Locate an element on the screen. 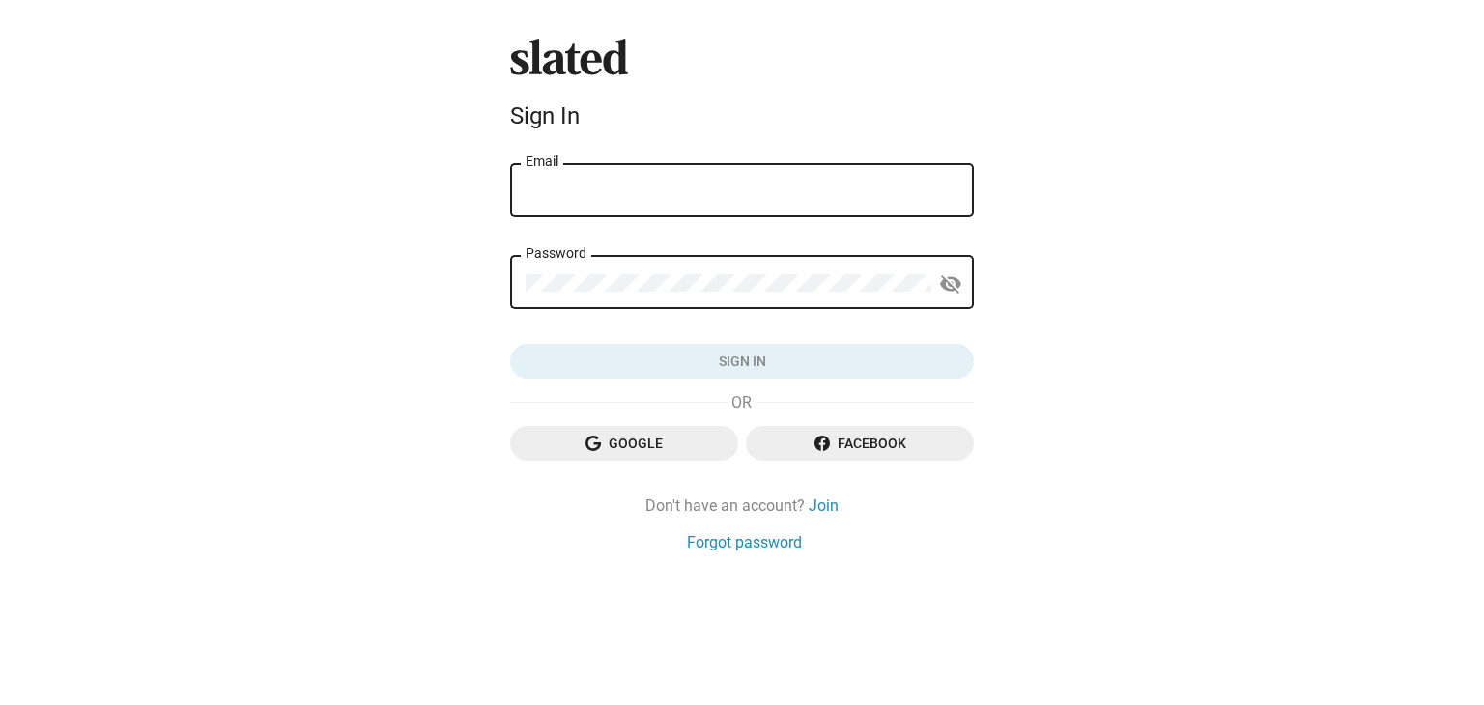  sl-branding: Sign In is located at coordinates (742, 88).